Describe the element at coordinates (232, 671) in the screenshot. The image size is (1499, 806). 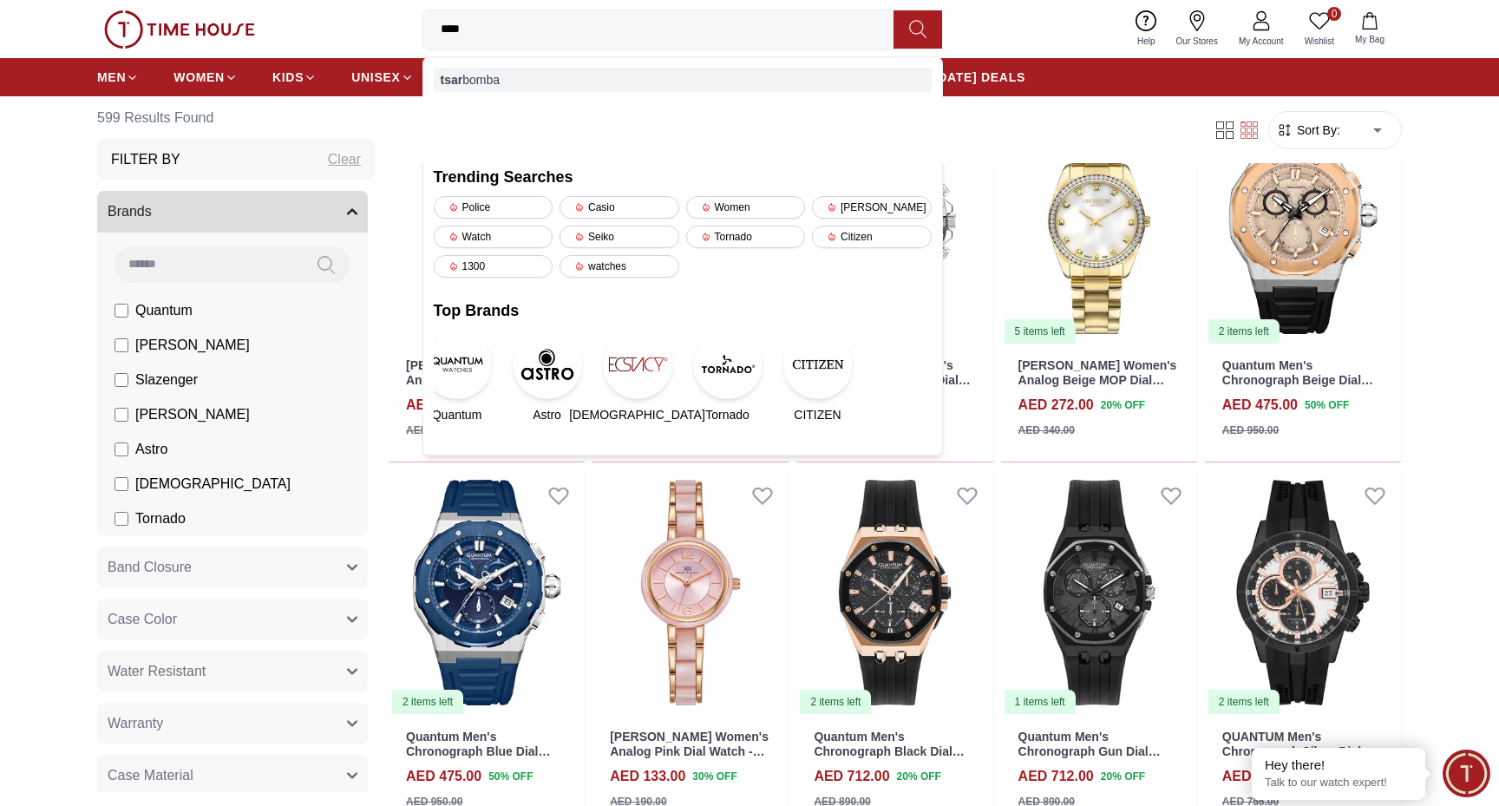
I see `button: Water Resistant` at that location.